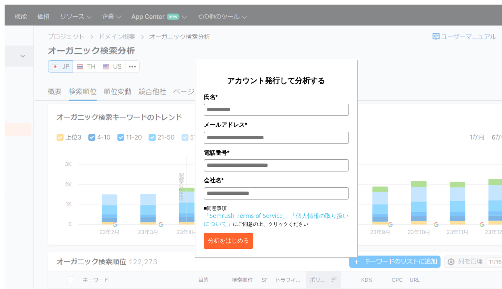 This screenshot has width=502, height=289. Describe the element at coordinates (246, 215) in the screenshot. I see `a: 「Semrush Terms of Service」` at that location.